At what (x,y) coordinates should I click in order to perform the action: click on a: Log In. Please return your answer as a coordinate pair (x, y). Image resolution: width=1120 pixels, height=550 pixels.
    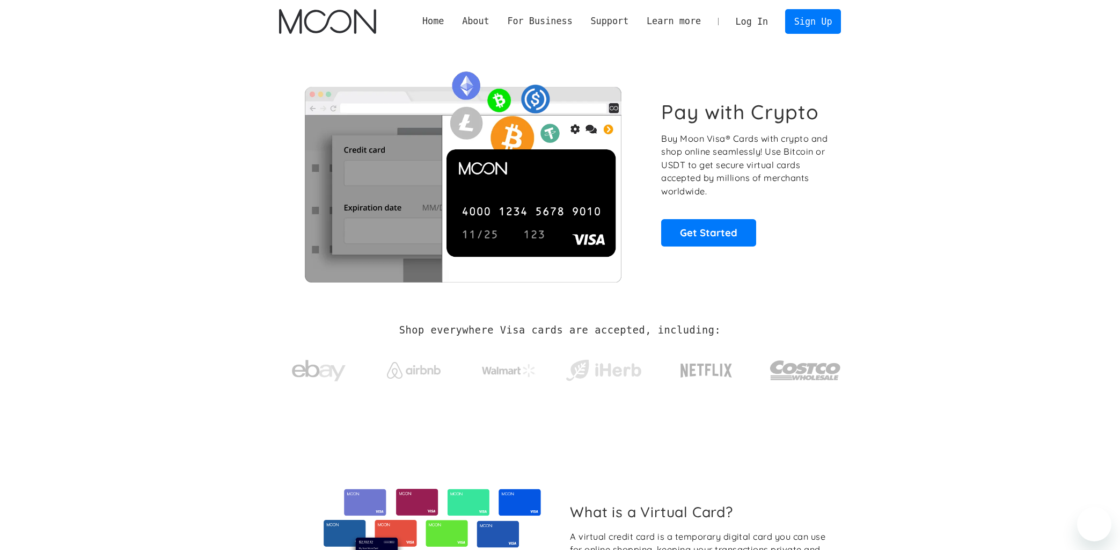
    Looking at the image, I should click on (752, 21).